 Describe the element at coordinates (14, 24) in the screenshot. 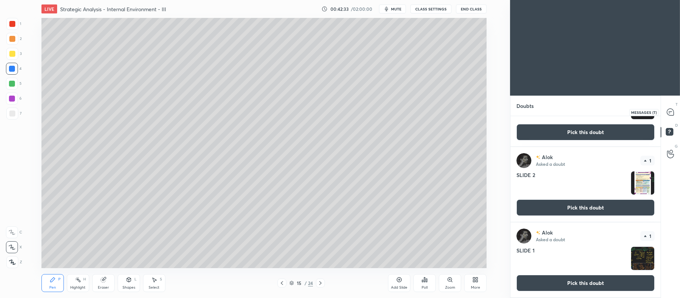

I see `div: 1` at that location.